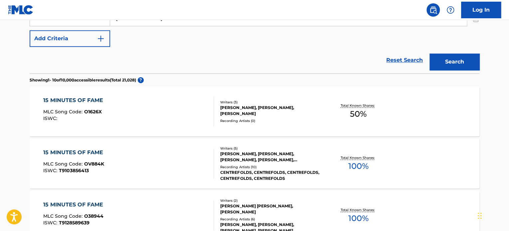 The image size is (509, 231). Describe the element at coordinates (358, 114) in the screenshot. I see `span: 50 %` at that location.